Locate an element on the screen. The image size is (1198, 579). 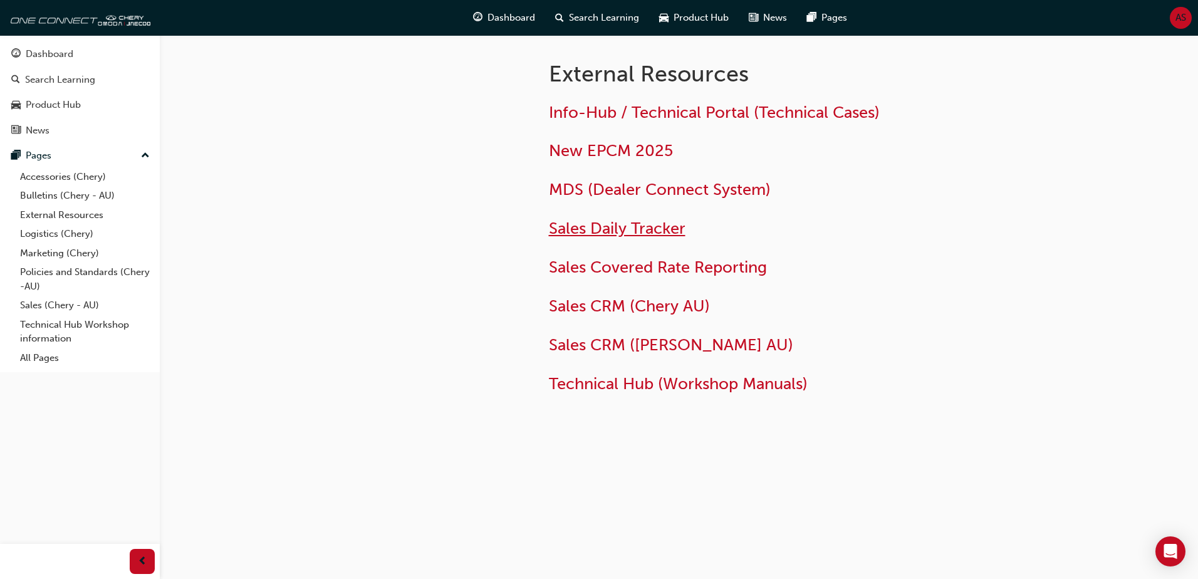
a: Sales Covered Rate Reporting is located at coordinates (658, 267).